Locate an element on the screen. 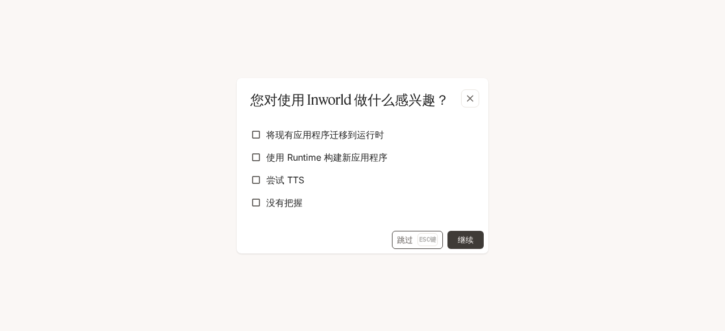 This screenshot has height=331, width=725. font: 将现有应用程序迁移到运行时 is located at coordinates (325, 135).